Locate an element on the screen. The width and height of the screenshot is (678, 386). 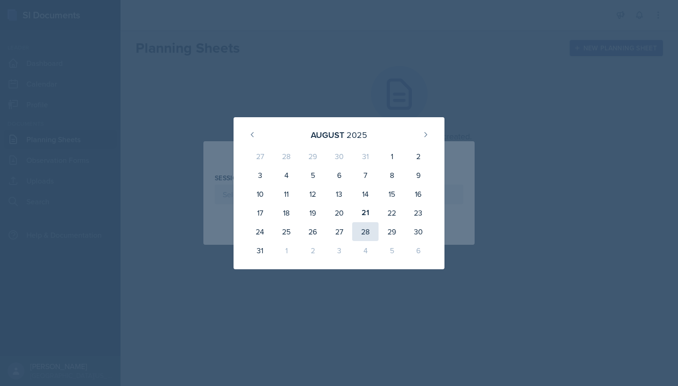
div: 20 is located at coordinates (339, 213).